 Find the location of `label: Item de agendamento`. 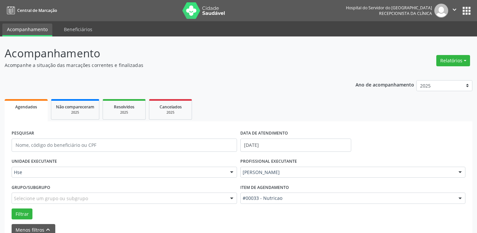

label: Item de agendamento is located at coordinates (264, 187).